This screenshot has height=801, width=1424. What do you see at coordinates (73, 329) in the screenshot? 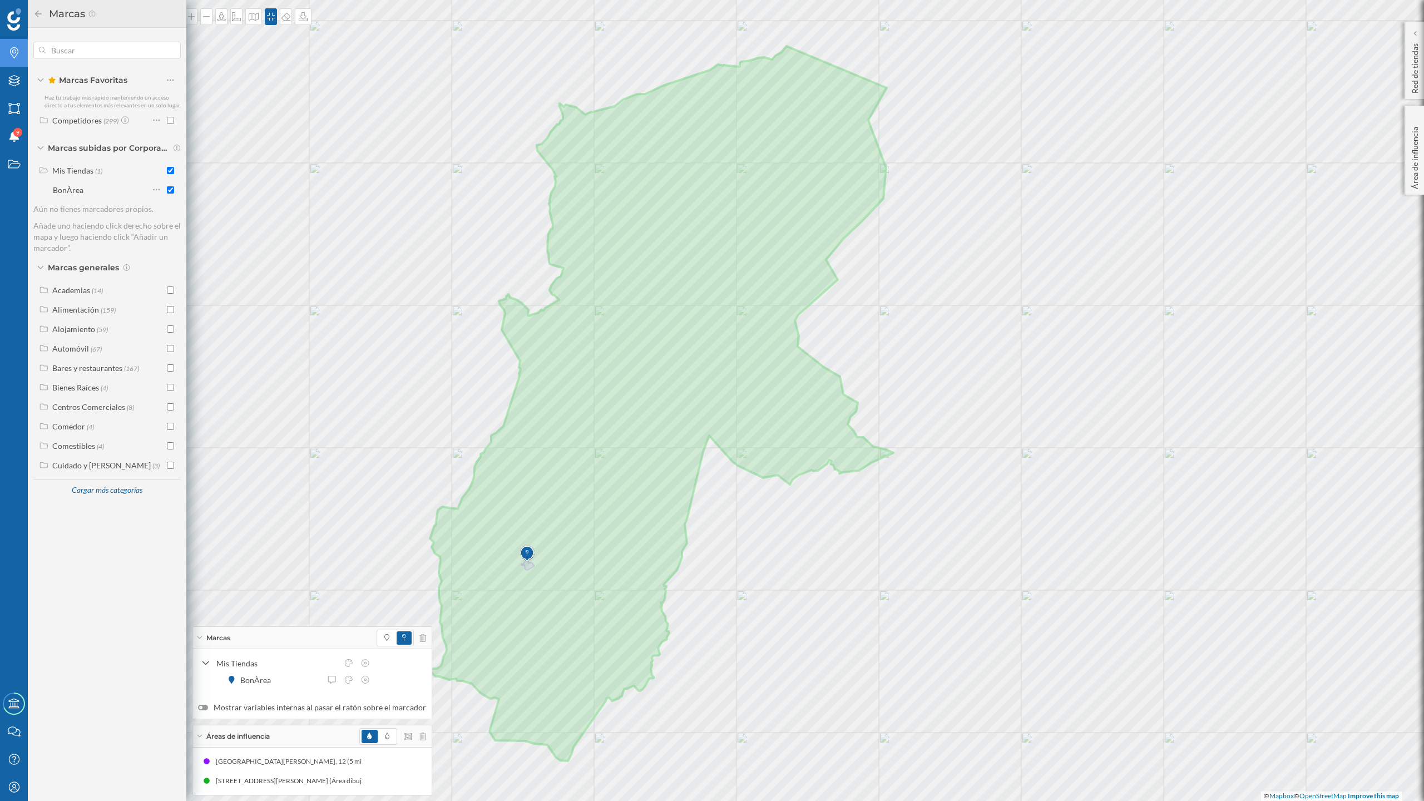
I see `div: Alojamiento` at bounding box center [73, 329].